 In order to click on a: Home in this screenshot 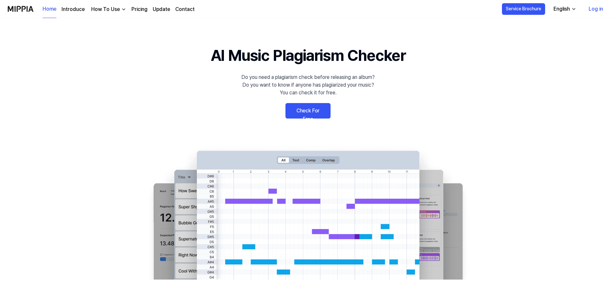, I will do `click(49, 9)`.